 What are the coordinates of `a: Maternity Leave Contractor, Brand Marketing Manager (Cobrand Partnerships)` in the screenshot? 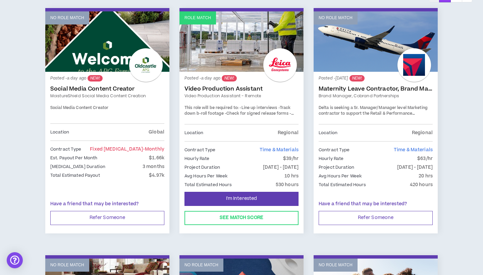 It's located at (376, 89).